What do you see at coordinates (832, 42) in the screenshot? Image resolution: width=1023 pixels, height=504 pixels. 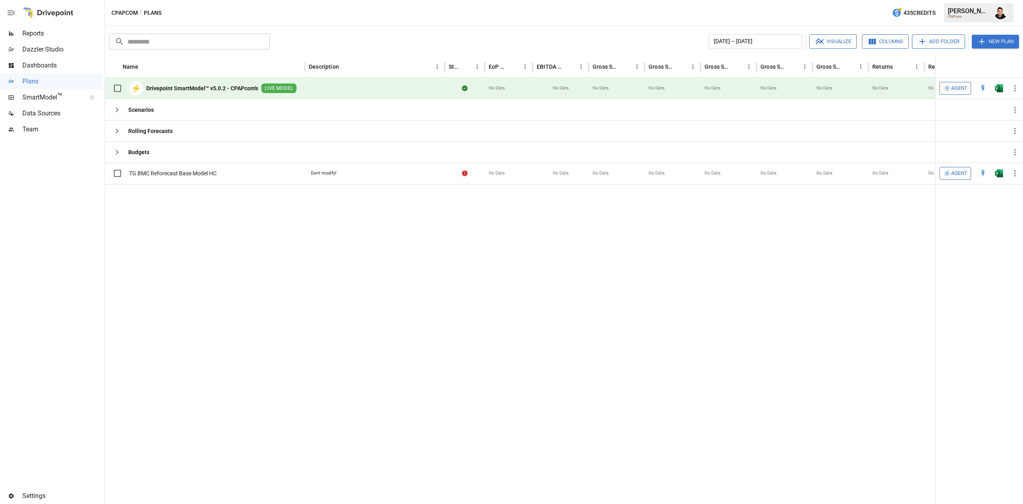 I see `button: Visualize` at bounding box center [832, 42].